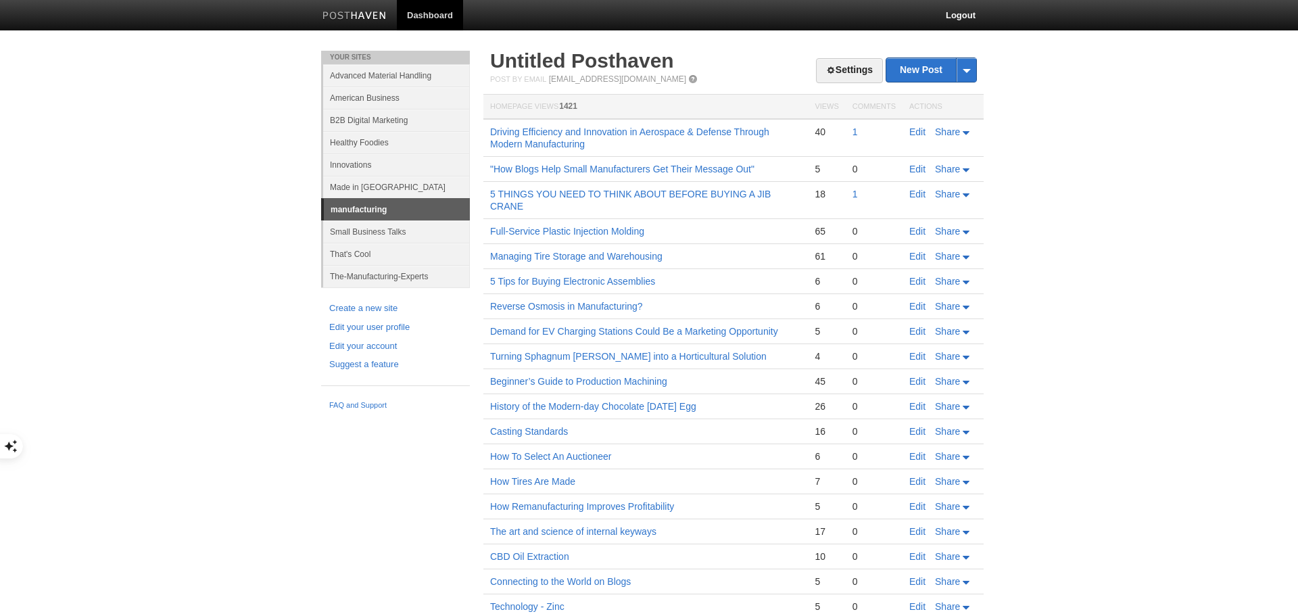  Describe the element at coordinates (826, 256) in the screenshot. I see `div: 61` at that location.